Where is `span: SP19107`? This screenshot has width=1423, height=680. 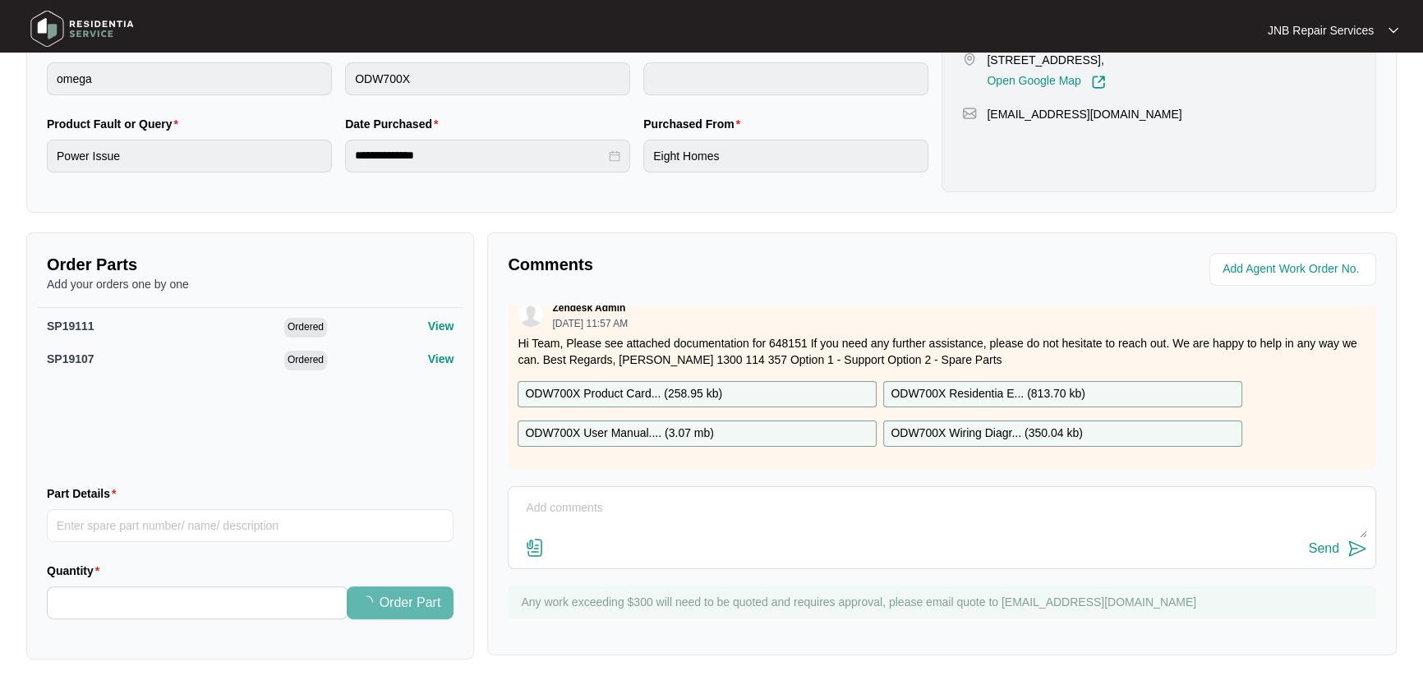 span: SP19107 is located at coordinates (71, 359).